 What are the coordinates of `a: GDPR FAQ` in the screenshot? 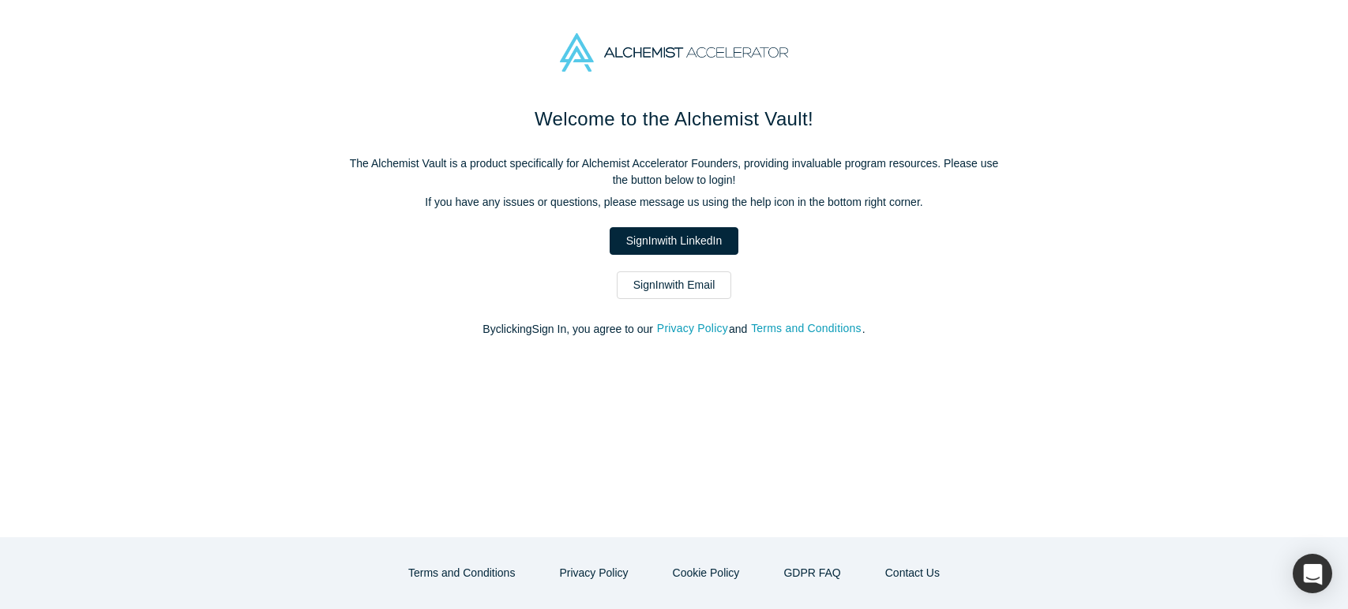 It's located at (812, 573).